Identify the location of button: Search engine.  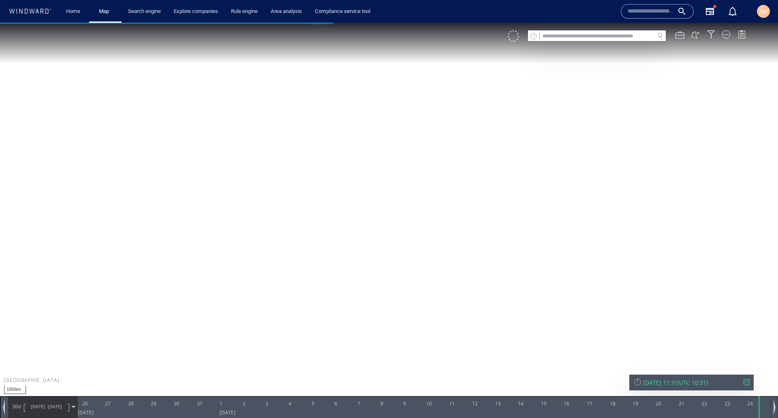
(144, 11).